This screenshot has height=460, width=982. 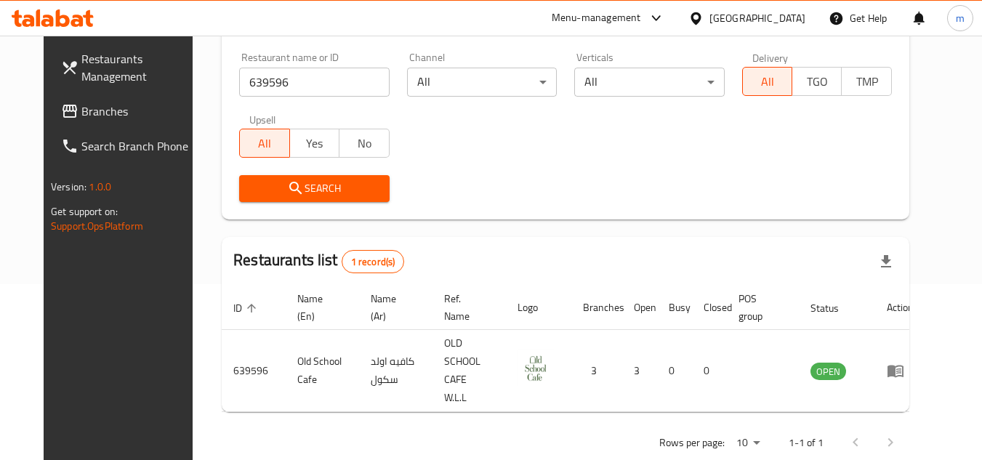 I want to click on span: Restaurants Management, so click(x=139, y=68).